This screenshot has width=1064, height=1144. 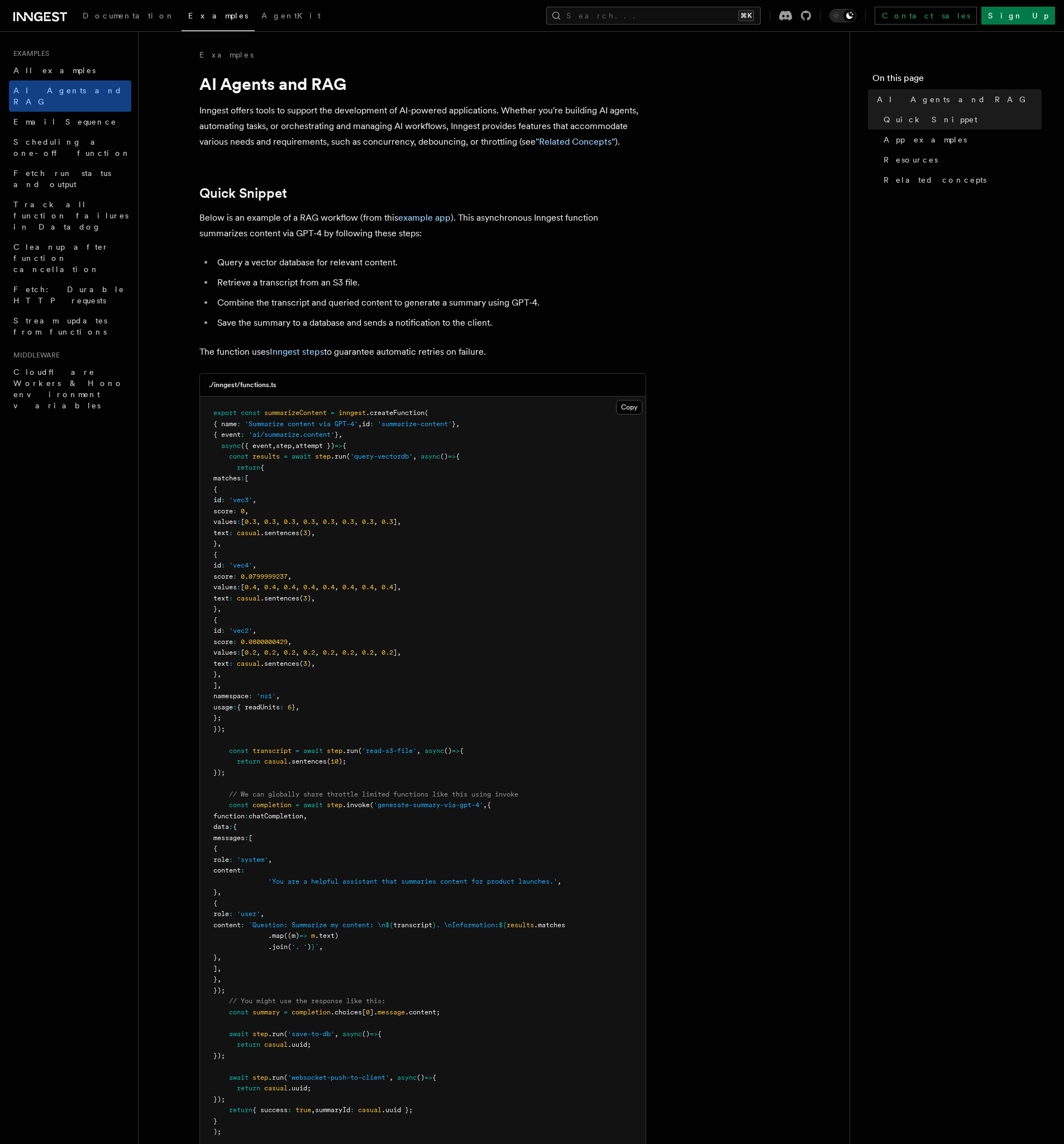 I want to click on span: Documentation, so click(x=128, y=15).